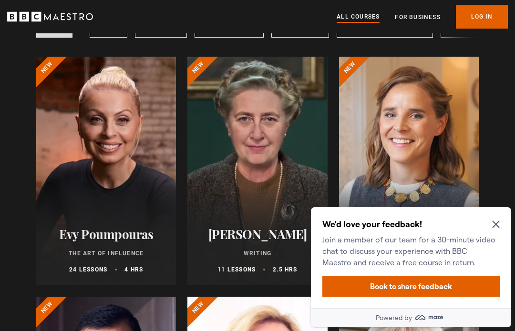 The image size is (515, 331). I want to click on h2: We'd love your feedback!, so click(102, 22).